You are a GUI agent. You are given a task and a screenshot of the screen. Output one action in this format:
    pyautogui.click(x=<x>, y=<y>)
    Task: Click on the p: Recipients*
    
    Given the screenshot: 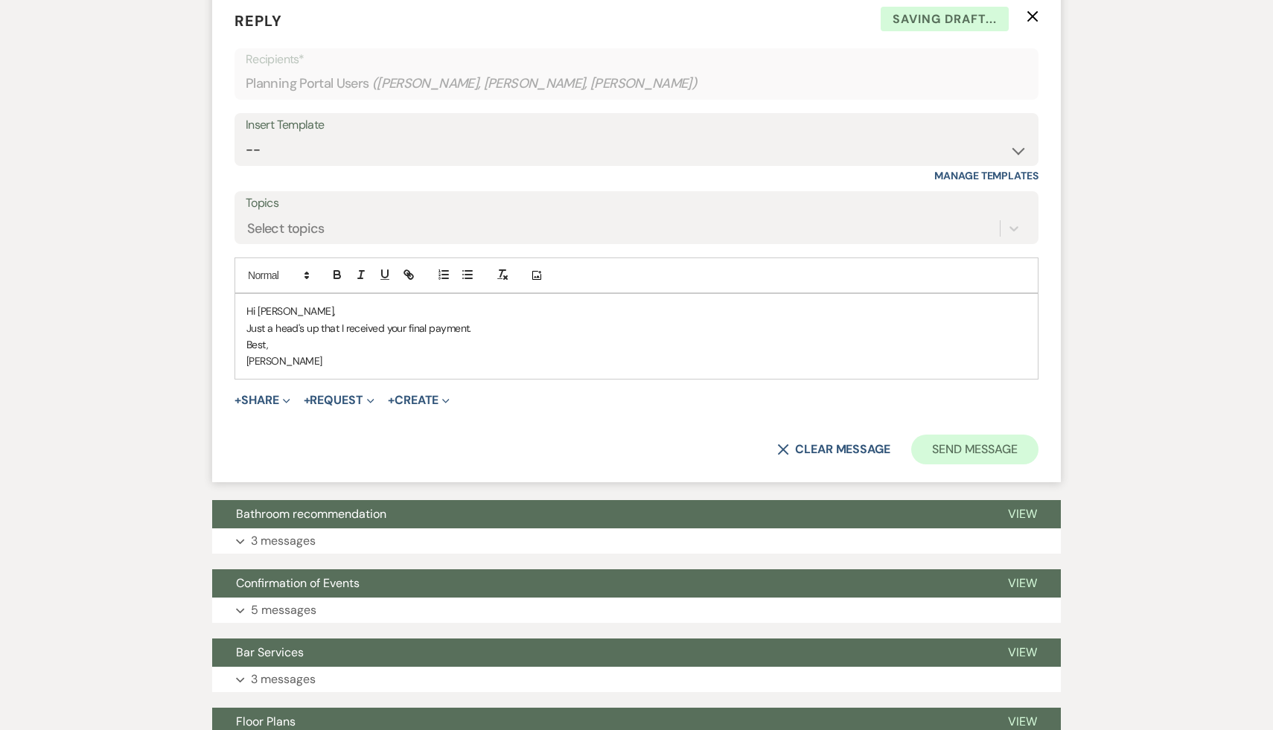 What is the action you would take?
    pyautogui.click(x=637, y=60)
    